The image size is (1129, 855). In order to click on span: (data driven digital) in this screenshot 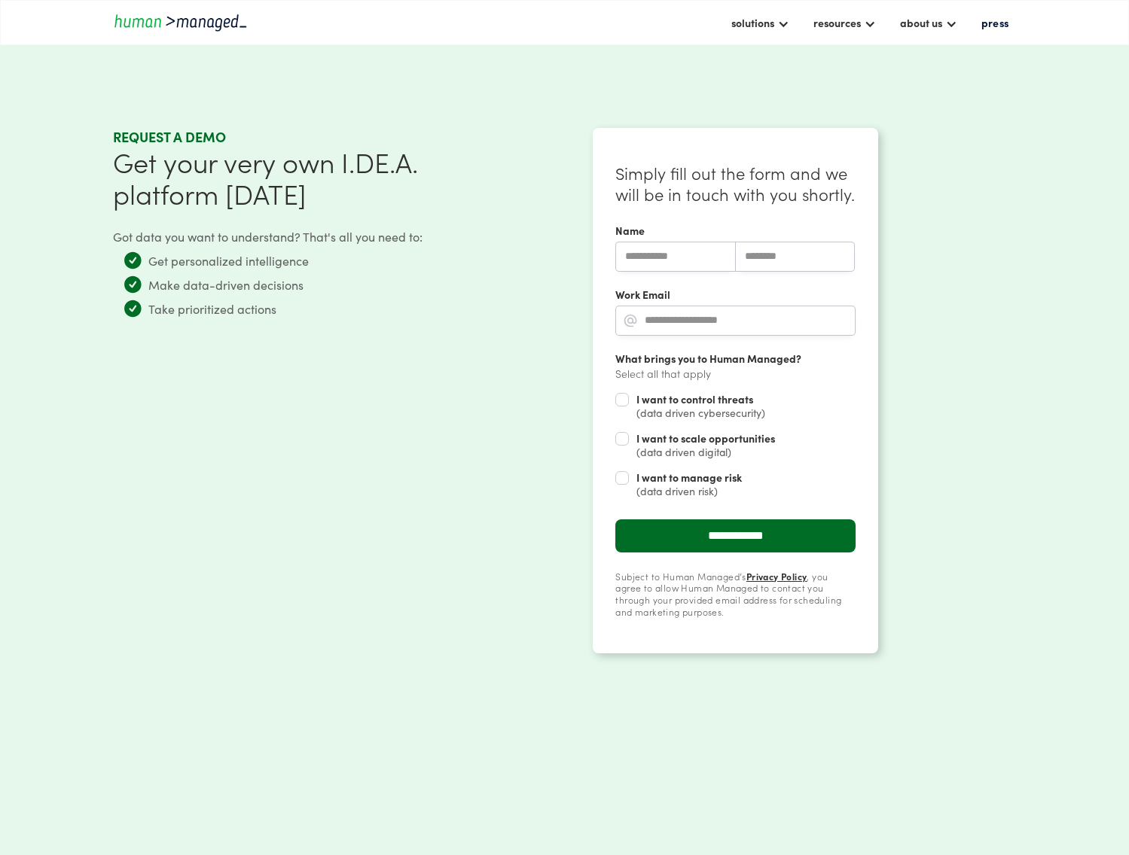, I will do `click(706, 446)`.